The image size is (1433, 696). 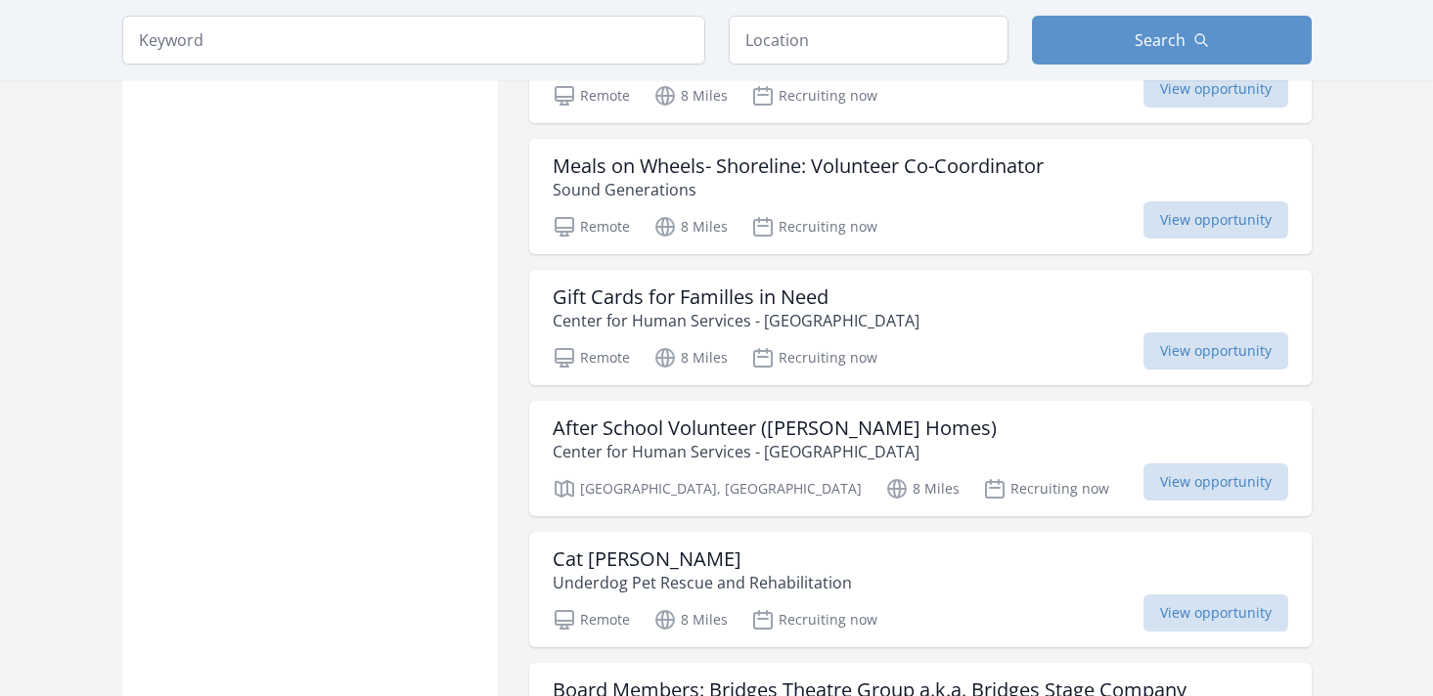 What do you see at coordinates (869, 40) in the screenshot?
I see `input: Location` at bounding box center [869, 40].